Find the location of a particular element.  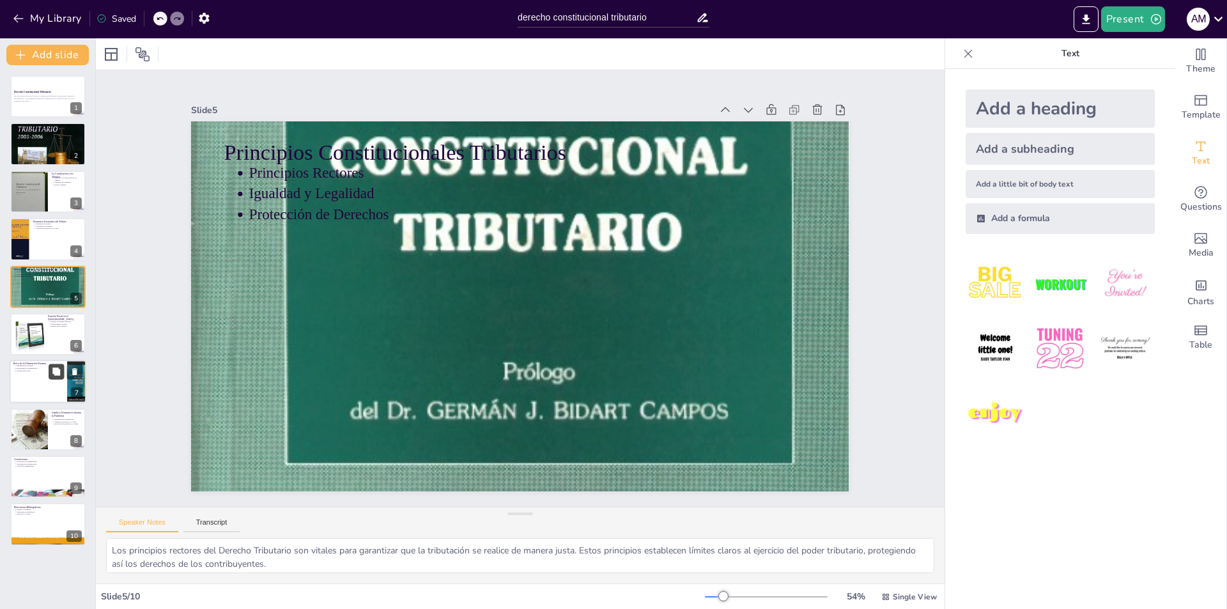

p: La Constitución y los Tributos is located at coordinates (66, 175).